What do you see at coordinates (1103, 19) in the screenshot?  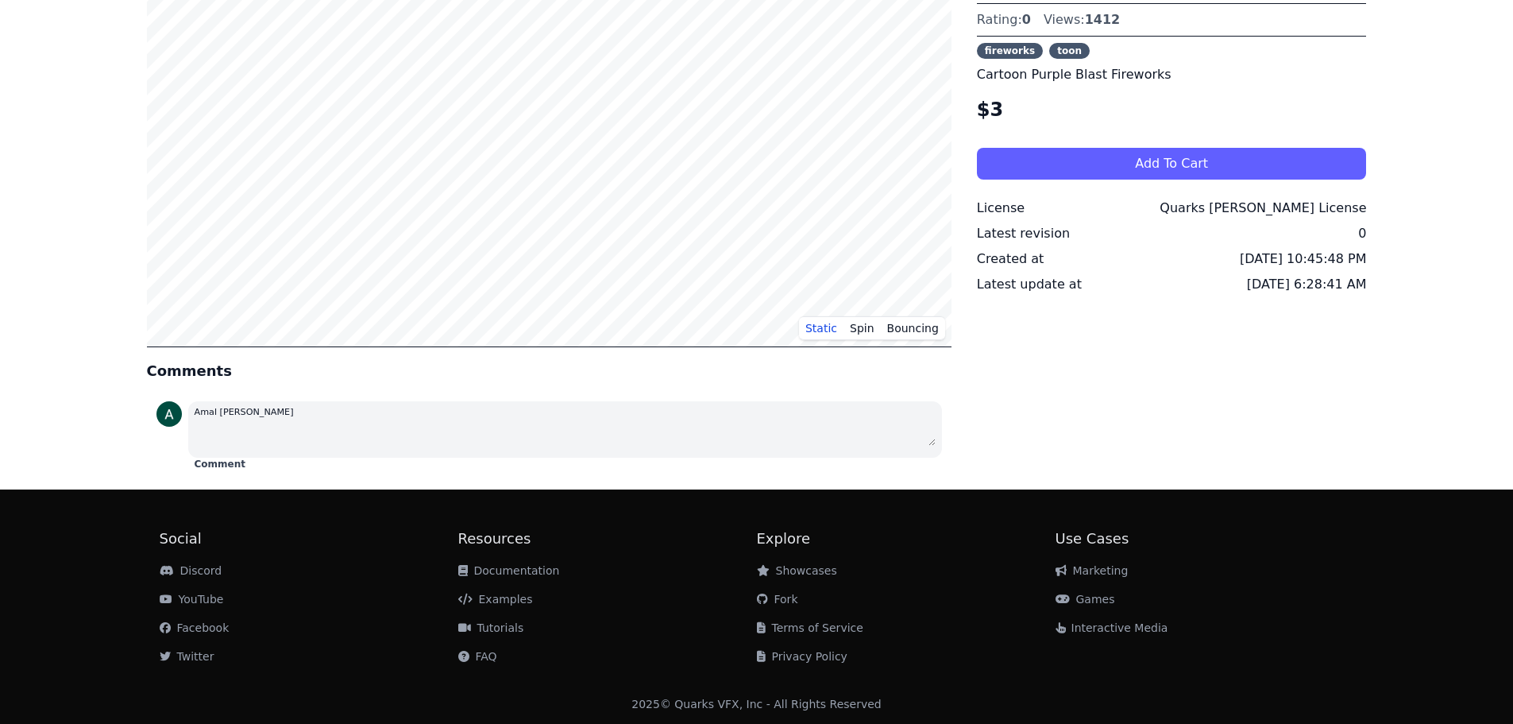 I see `span: 1412` at bounding box center [1103, 19].